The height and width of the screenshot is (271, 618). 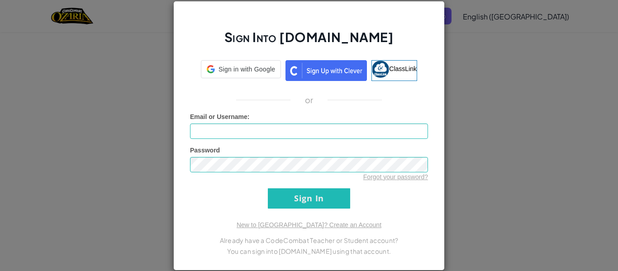 I want to click on span: Email or Username, so click(x=219, y=117).